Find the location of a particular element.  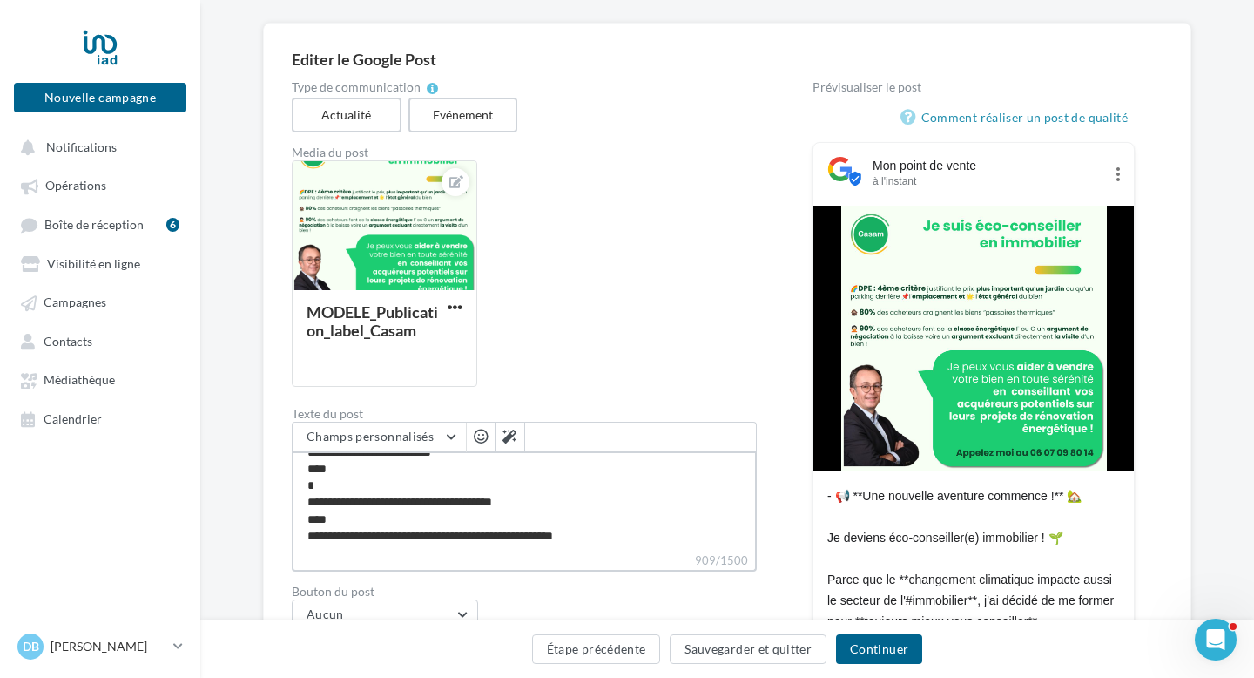

a: Contacts is located at coordinates (100, 341).